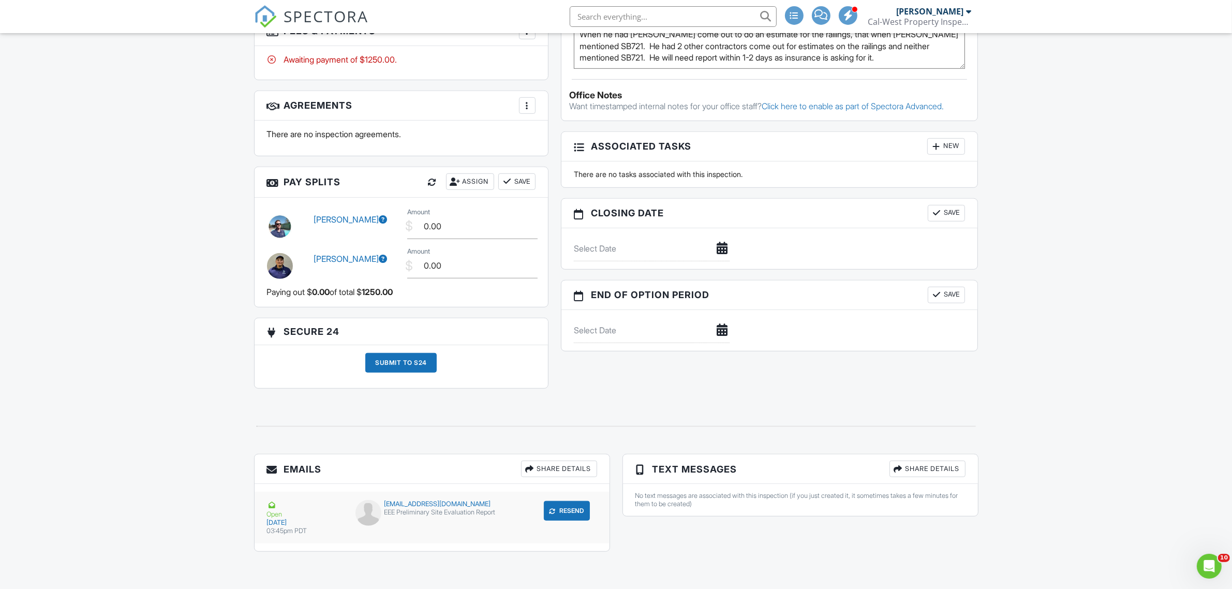 The image size is (1232, 589). Describe the element at coordinates (769, 106) in the screenshot. I see `p: Want timestamped internal notes for your office staff?` at that location.